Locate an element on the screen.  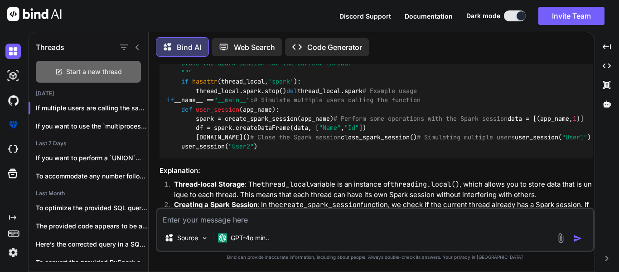
p: Source is located at coordinates (188, 238).